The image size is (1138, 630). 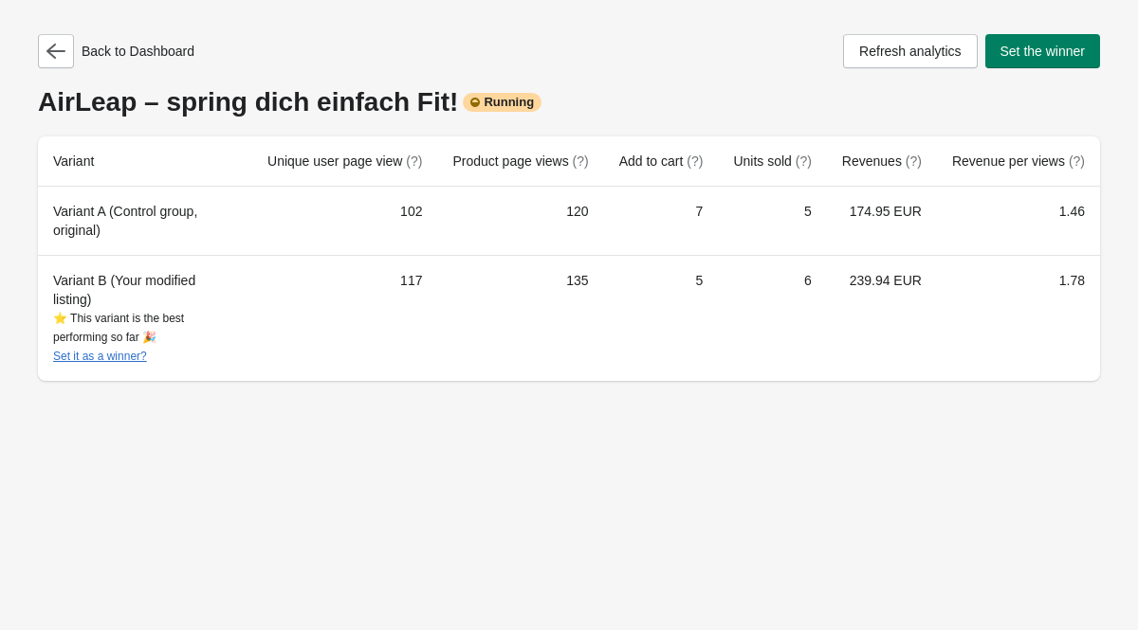 What do you see at coordinates (116, 51) in the screenshot?
I see `div: Back to Dashboard` at bounding box center [116, 51].